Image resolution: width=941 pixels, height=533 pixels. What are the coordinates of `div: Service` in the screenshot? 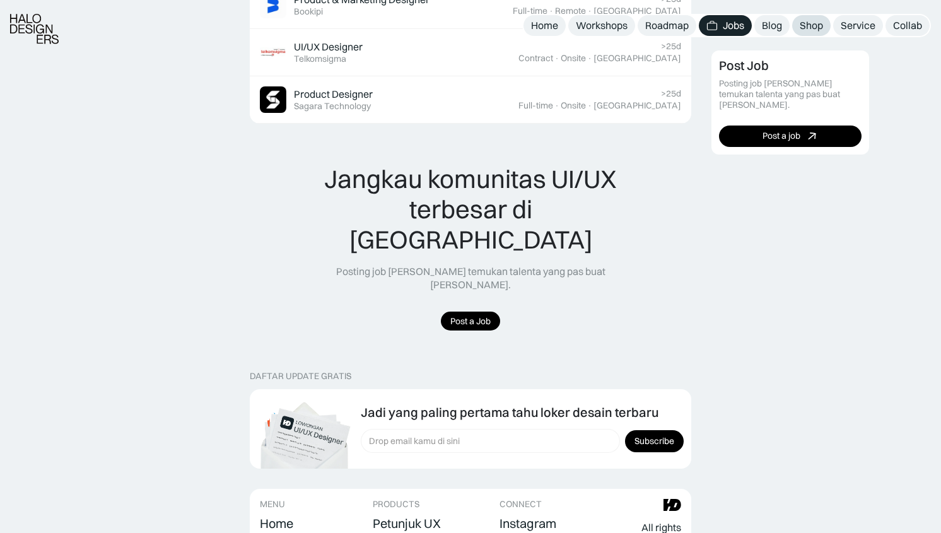 It's located at (857, 25).